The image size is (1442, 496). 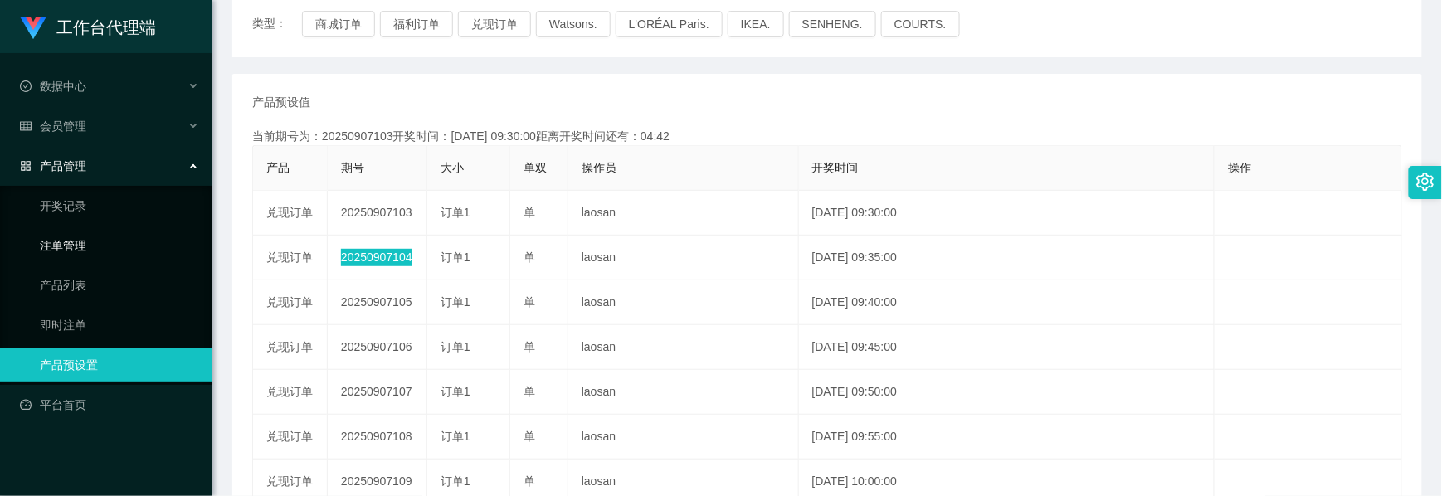 What do you see at coordinates (110, 405) in the screenshot?
I see `a: 图标: dashboard平台首页` at bounding box center [110, 405].